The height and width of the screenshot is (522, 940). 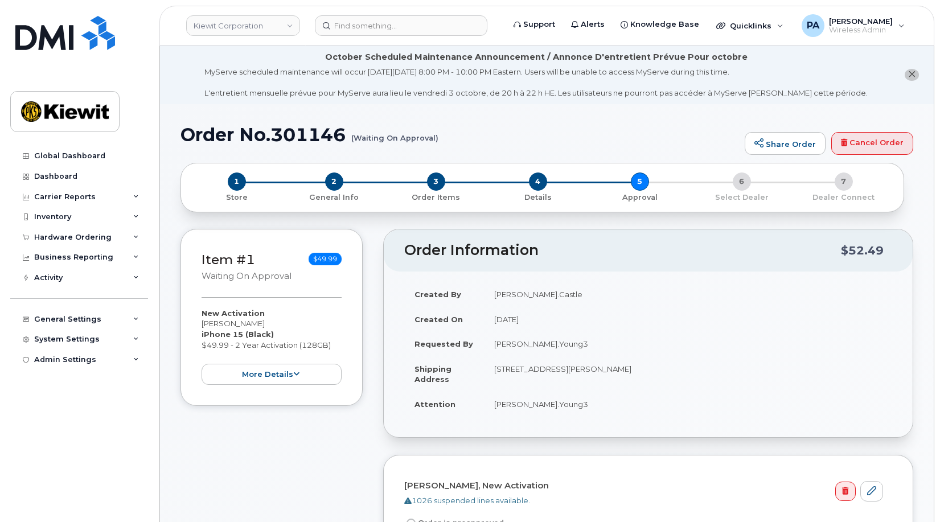 What do you see at coordinates (236, 198) in the screenshot?
I see `p: Store` at bounding box center [236, 198].